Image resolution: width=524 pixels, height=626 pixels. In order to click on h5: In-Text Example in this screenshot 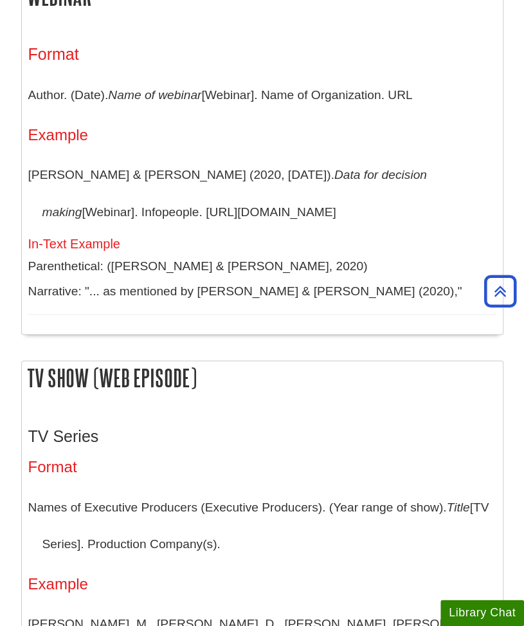, I will do `click(262, 244)`.